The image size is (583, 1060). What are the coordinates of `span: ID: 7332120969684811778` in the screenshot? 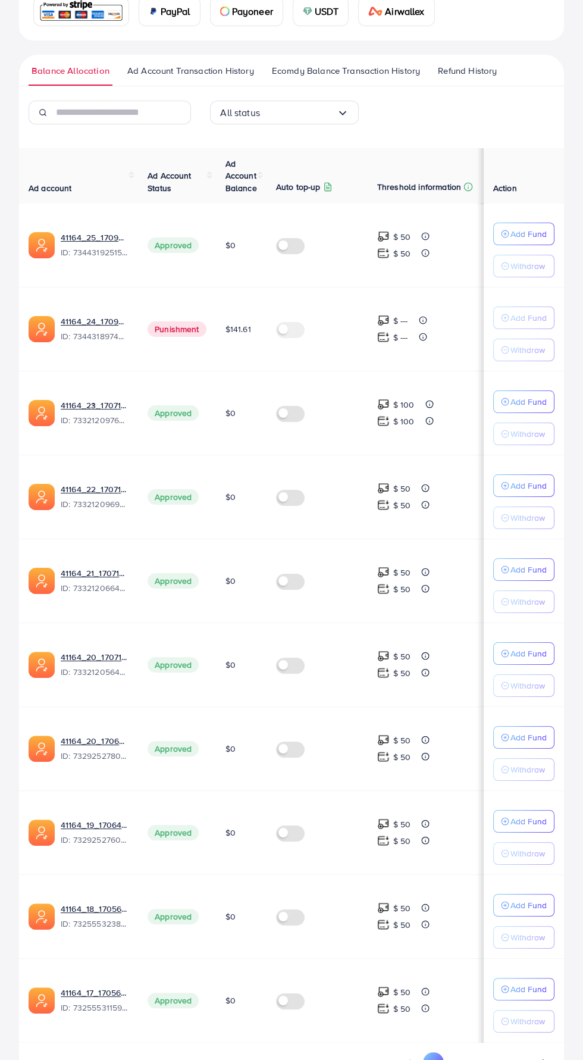 It's located at (95, 504).